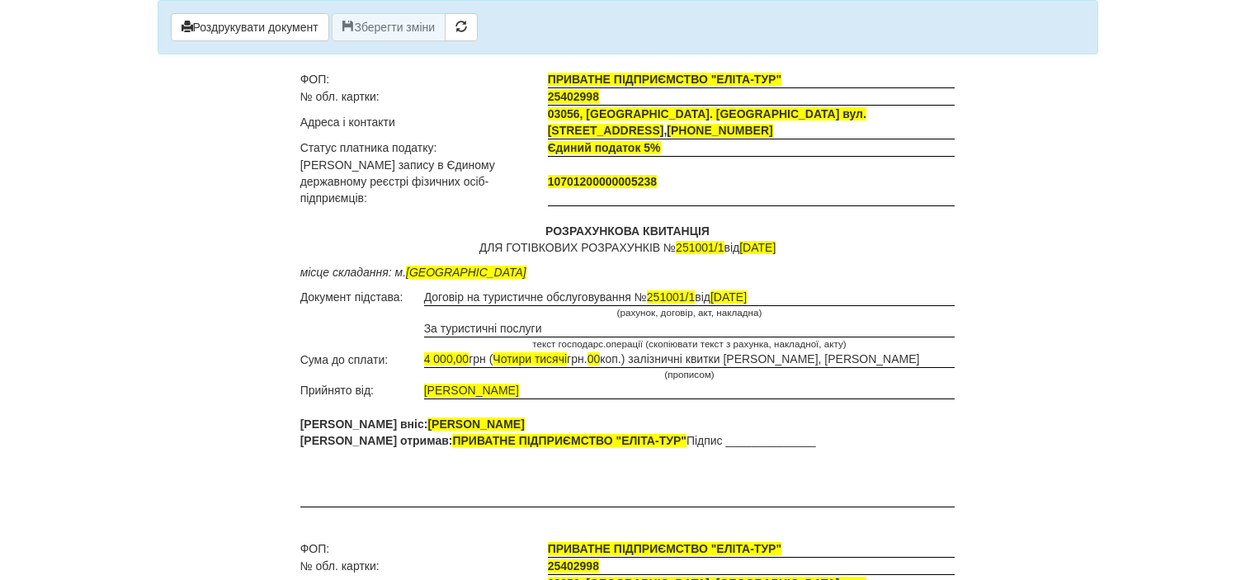 This screenshot has width=1255, height=580. Describe the element at coordinates (250, 27) in the screenshot. I see `button: Роздрукувати документ` at that location.